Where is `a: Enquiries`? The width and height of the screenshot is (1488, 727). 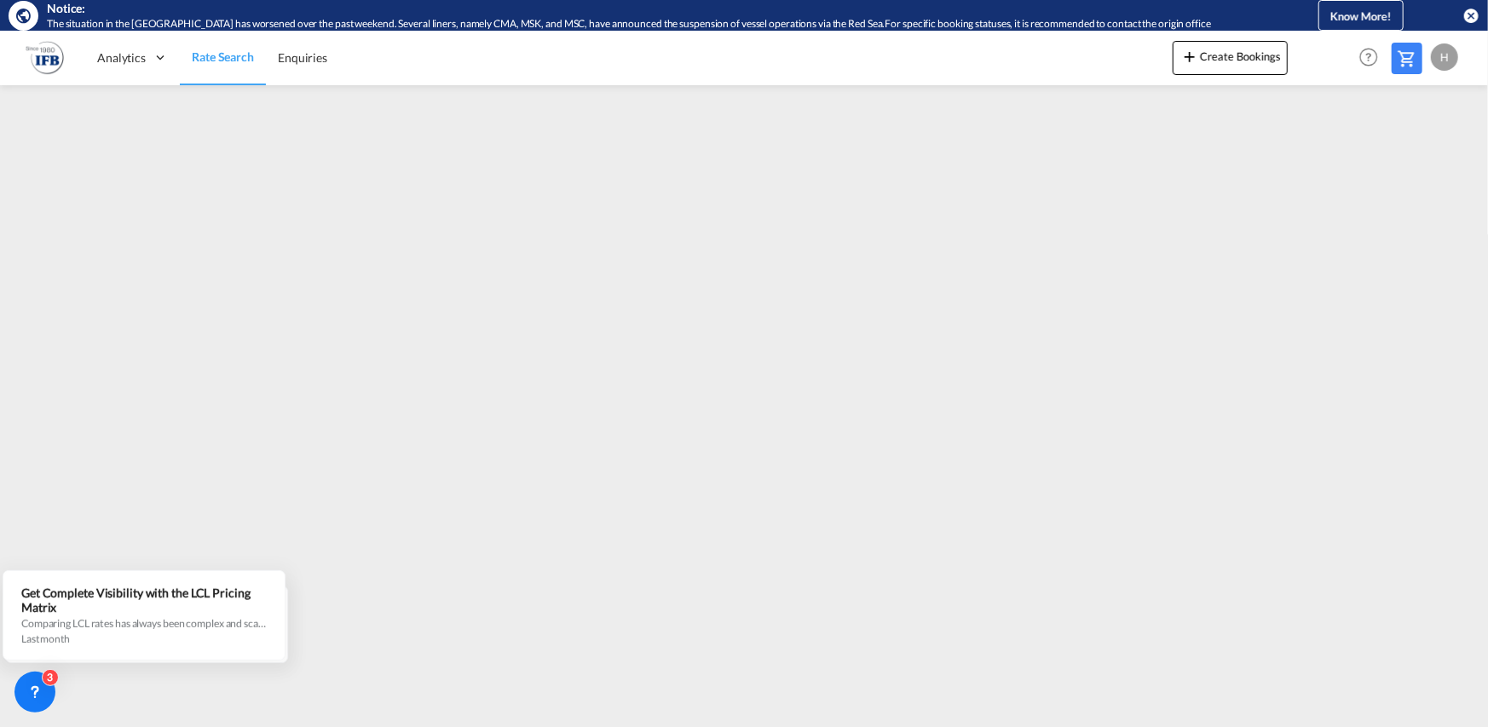
a: Enquiries is located at coordinates (303, 57).